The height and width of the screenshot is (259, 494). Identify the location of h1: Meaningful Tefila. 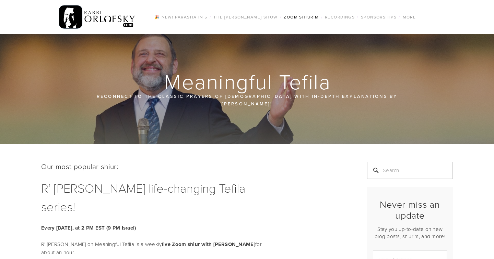
(247, 82).